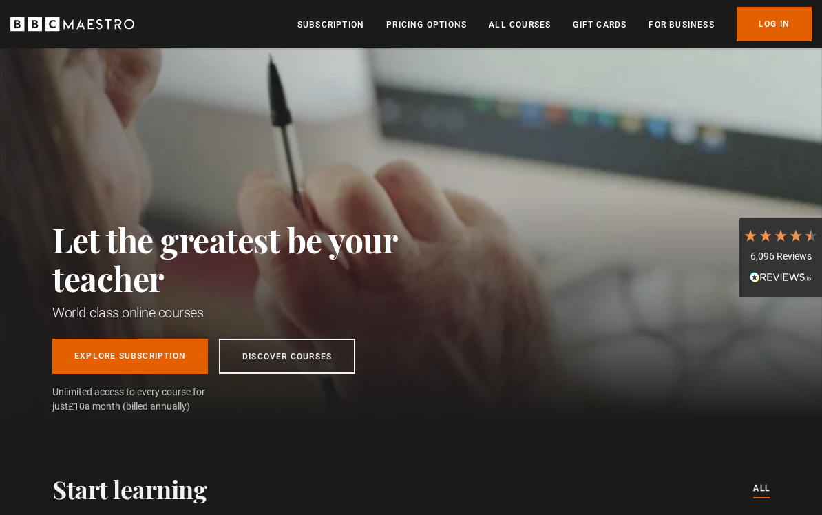  I want to click on div: REVIEWS.io, so click(781, 277).